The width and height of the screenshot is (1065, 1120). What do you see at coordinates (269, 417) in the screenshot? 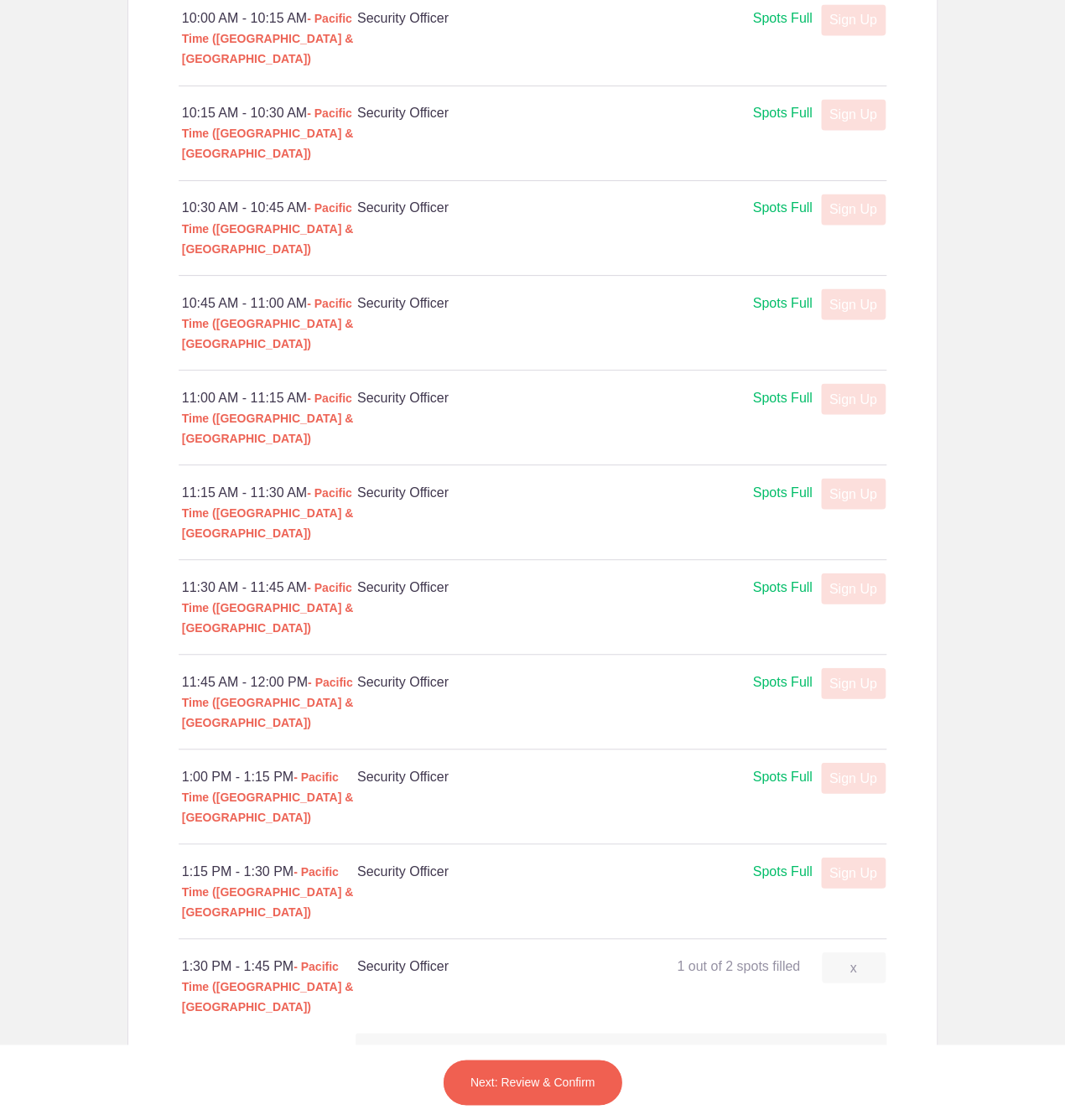
I see `div: 11:00 AM - 11:15 AM` at bounding box center [269, 417].